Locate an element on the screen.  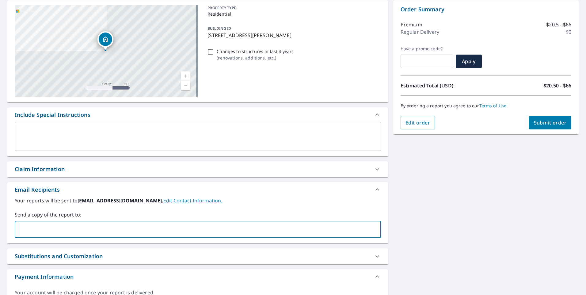
p: $20.5 - $66 is located at coordinates (558, 25).